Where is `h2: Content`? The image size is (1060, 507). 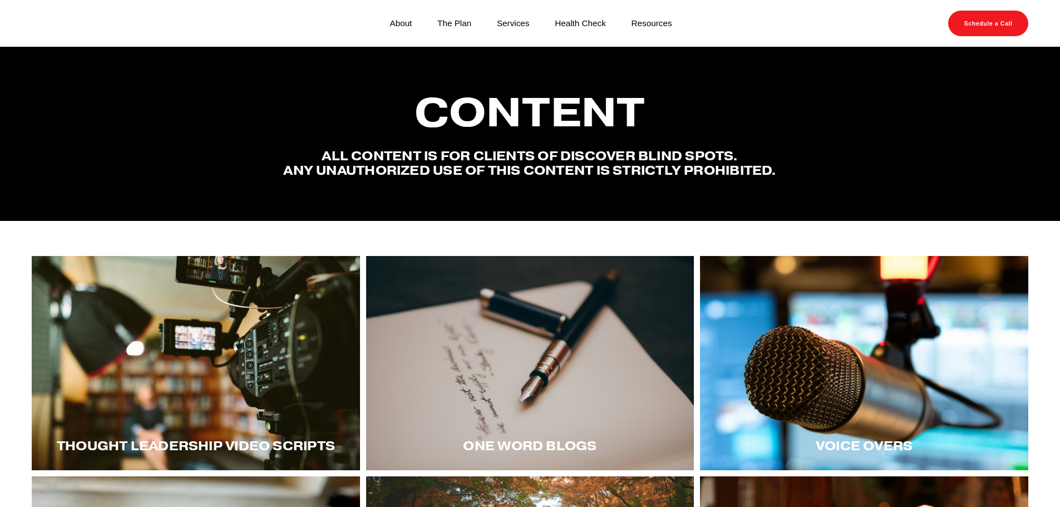
h2: Content is located at coordinates (530, 112).